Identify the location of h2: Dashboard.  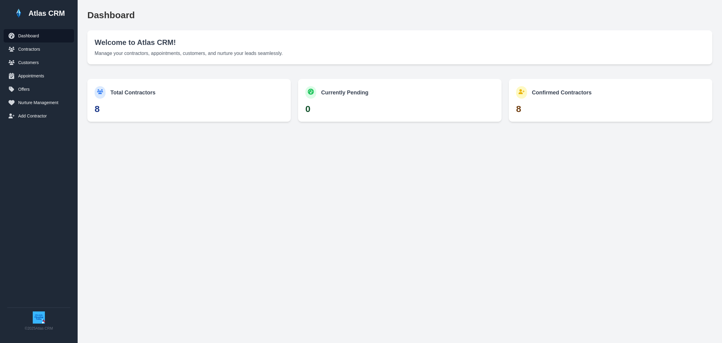
(400, 15).